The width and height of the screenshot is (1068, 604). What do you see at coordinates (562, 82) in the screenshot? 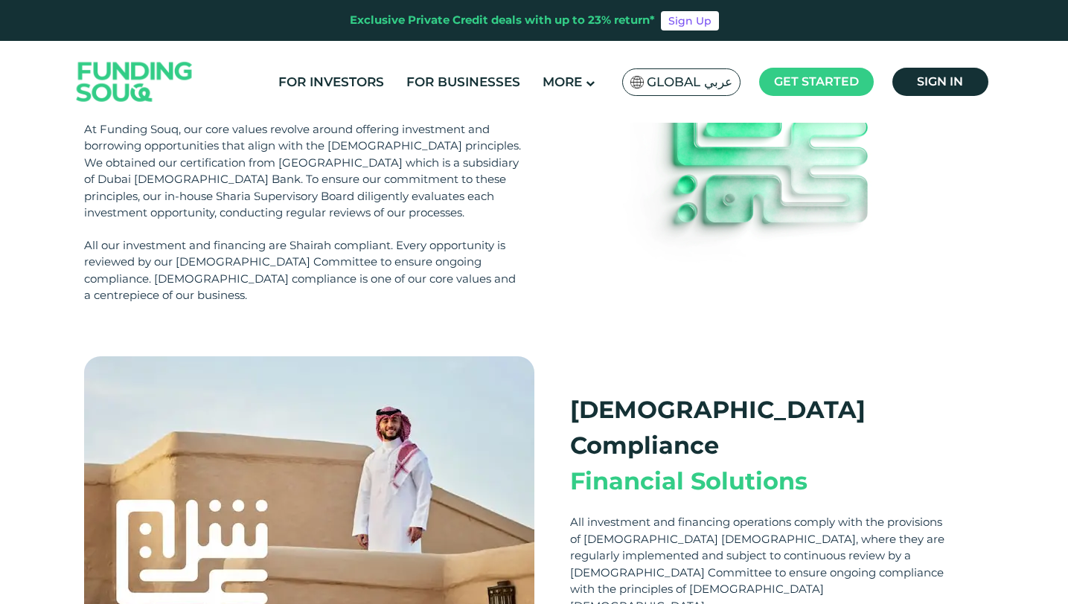
I see `span: More` at bounding box center [562, 82].